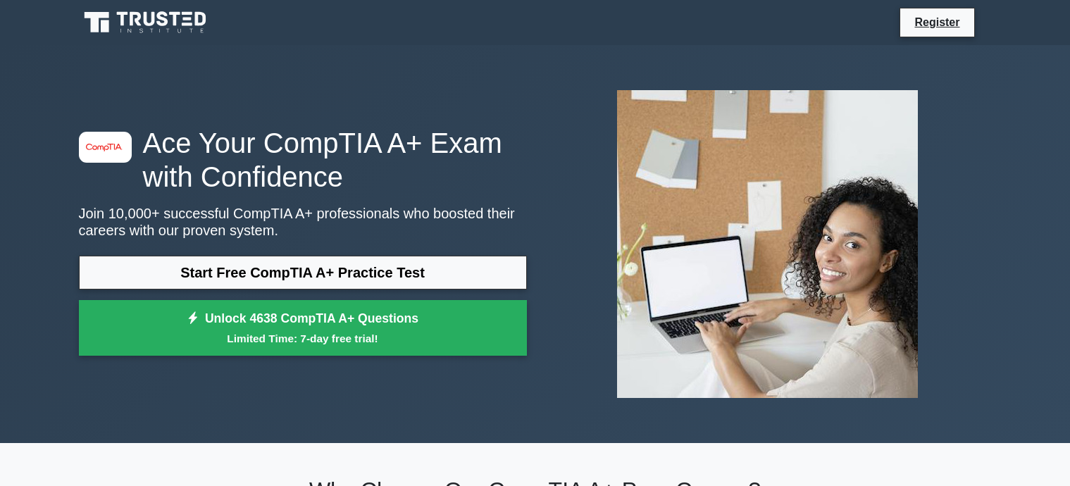  What do you see at coordinates (937, 22) in the screenshot?
I see `a: Register` at bounding box center [937, 22].